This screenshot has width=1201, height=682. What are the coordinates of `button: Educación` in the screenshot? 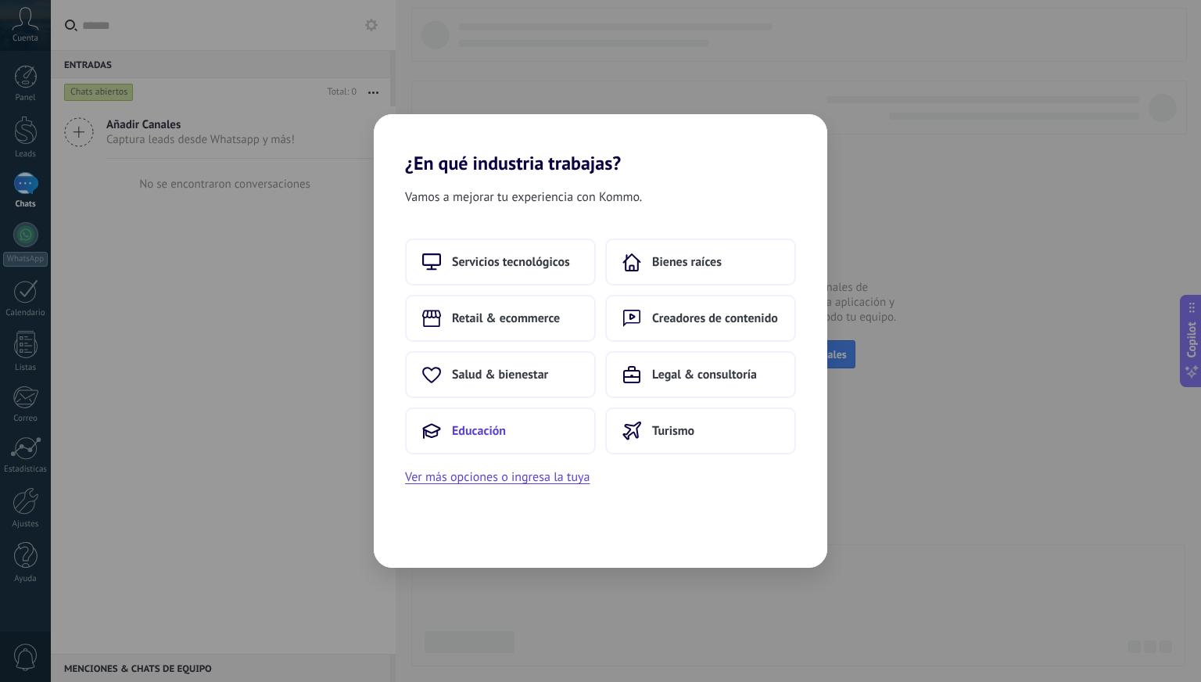 It's located at (500, 431).